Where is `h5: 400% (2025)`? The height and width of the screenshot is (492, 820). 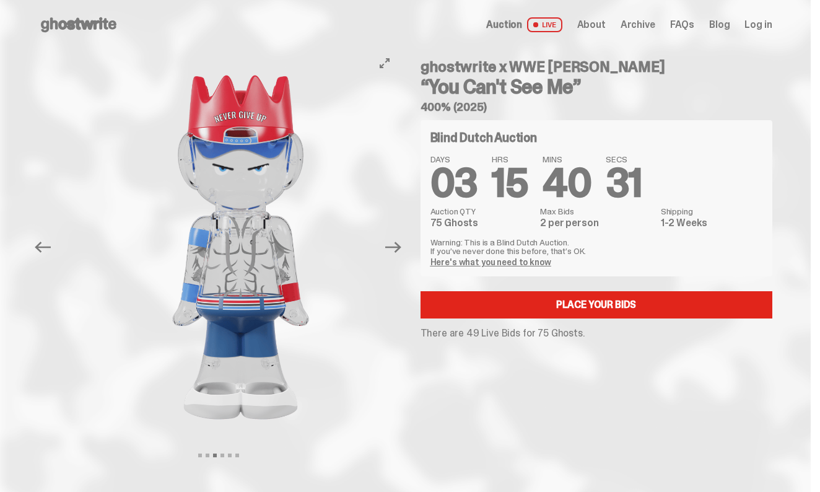 h5: 400% (2025) is located at coordinates (597, 107).